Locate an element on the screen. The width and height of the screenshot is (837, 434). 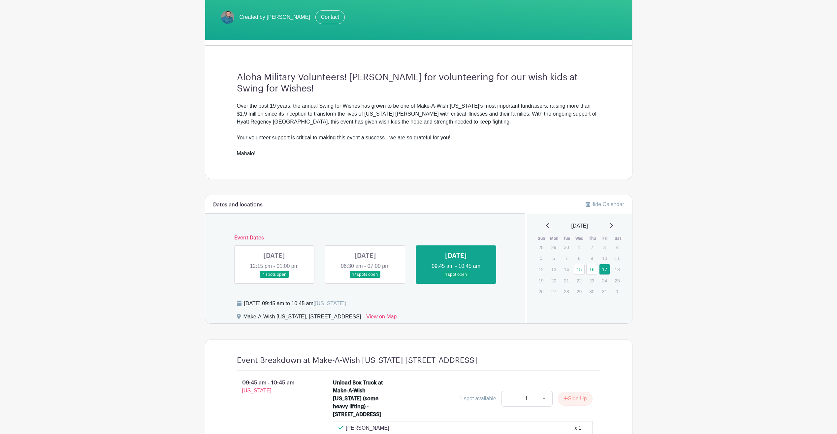
p: 8 is located at coordinates (579, 258).